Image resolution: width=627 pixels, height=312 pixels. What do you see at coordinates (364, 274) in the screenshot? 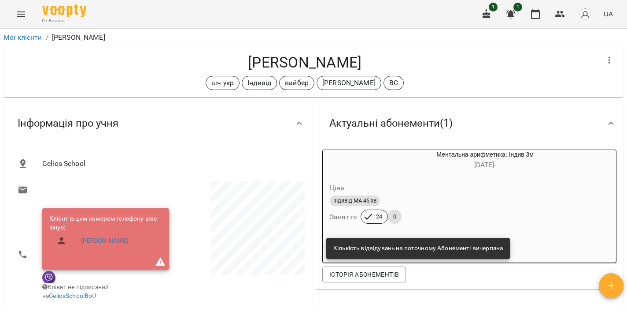
I see `span: Історія абонементів` at bounding box center [364, 274].